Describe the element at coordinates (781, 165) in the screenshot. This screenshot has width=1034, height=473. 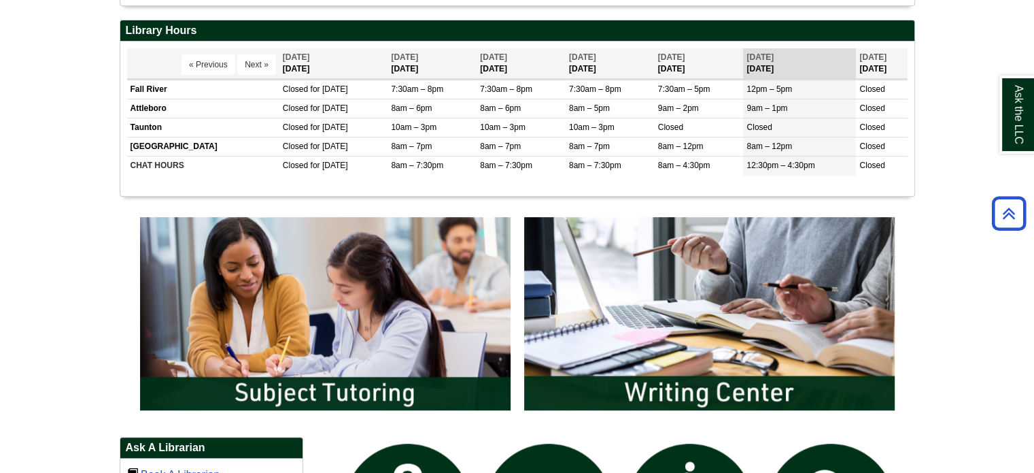
I see `span: 12:30pm – 4:30pm` at that location.